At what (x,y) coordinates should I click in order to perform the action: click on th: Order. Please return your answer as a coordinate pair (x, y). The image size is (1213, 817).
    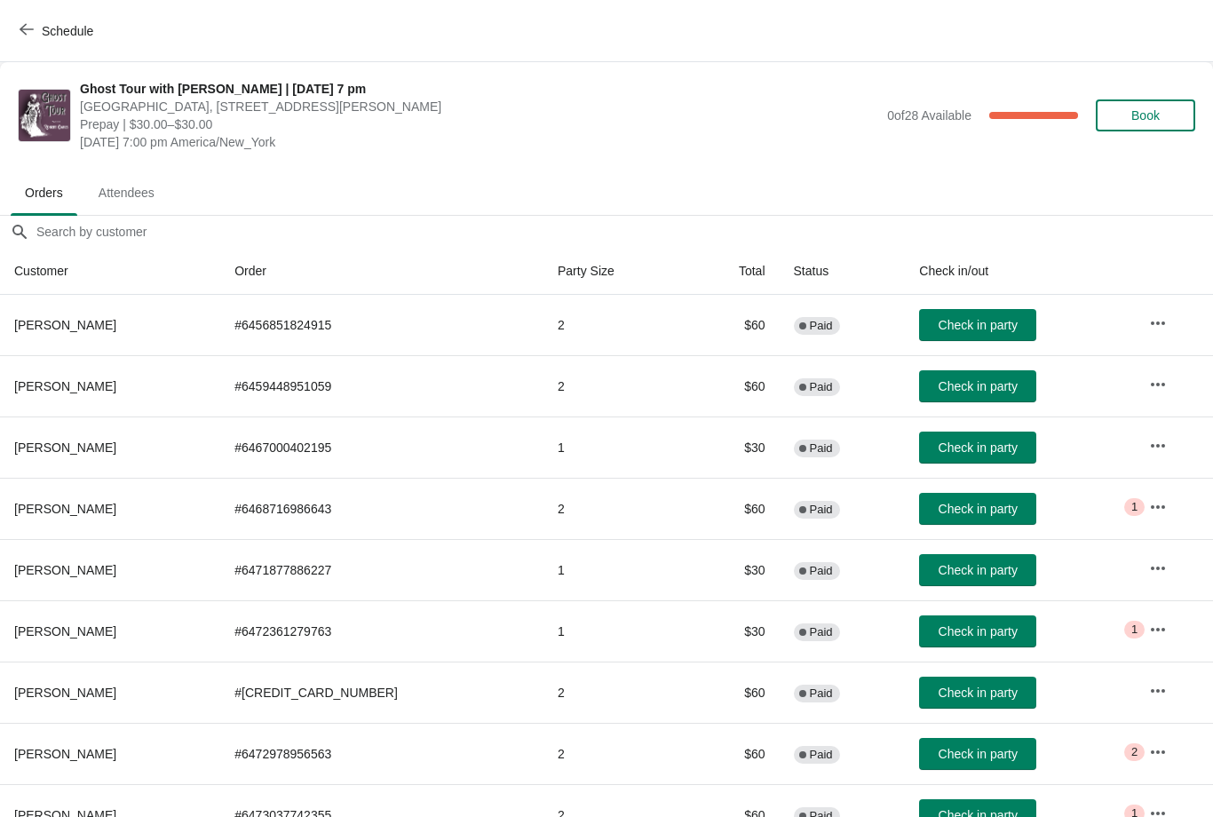
    Looking at the image, I should click on (382, 271).